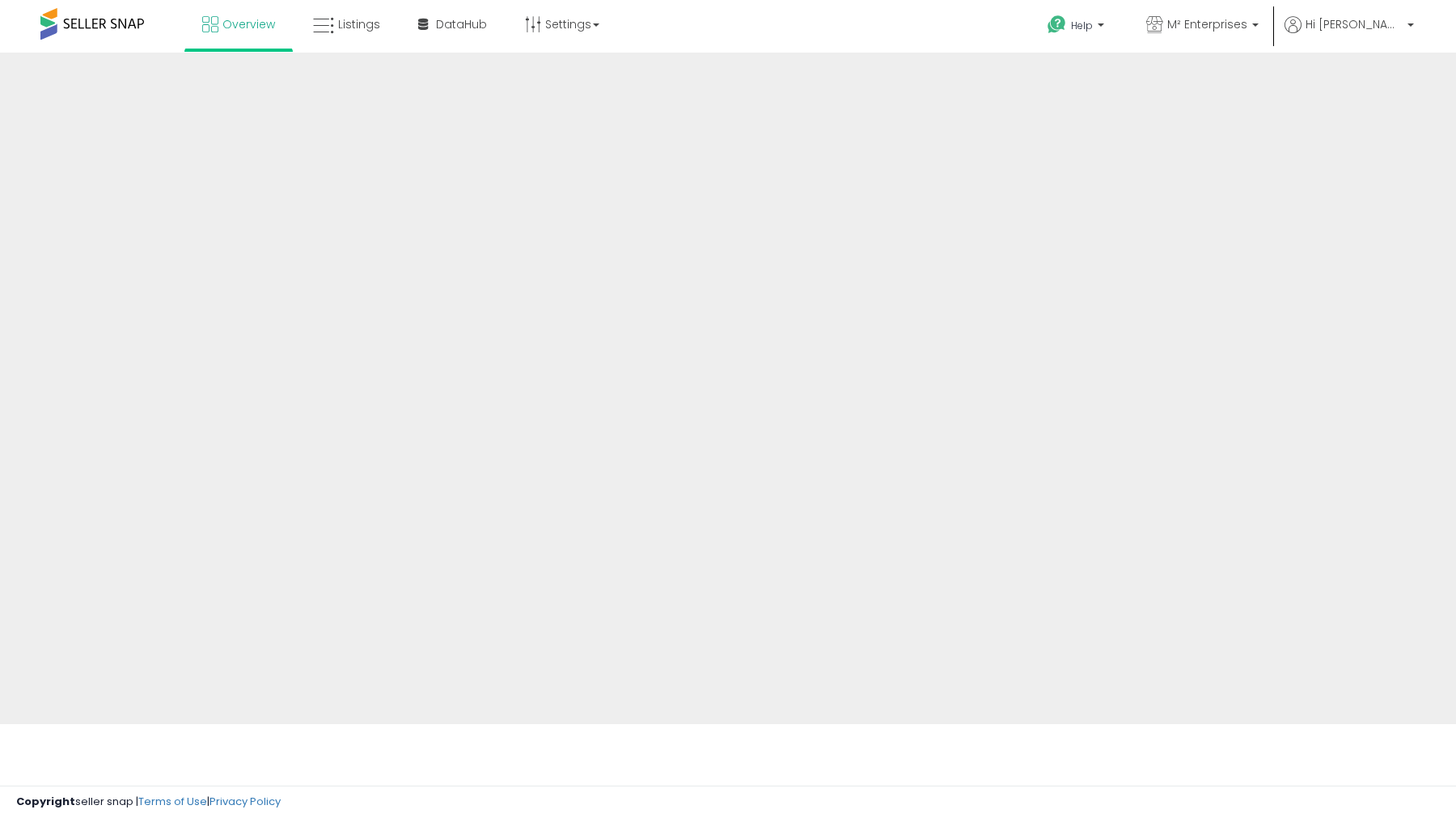  Describe the element at coordinates (359, 24) in the screenshot. I see `span: Listings` at that location.